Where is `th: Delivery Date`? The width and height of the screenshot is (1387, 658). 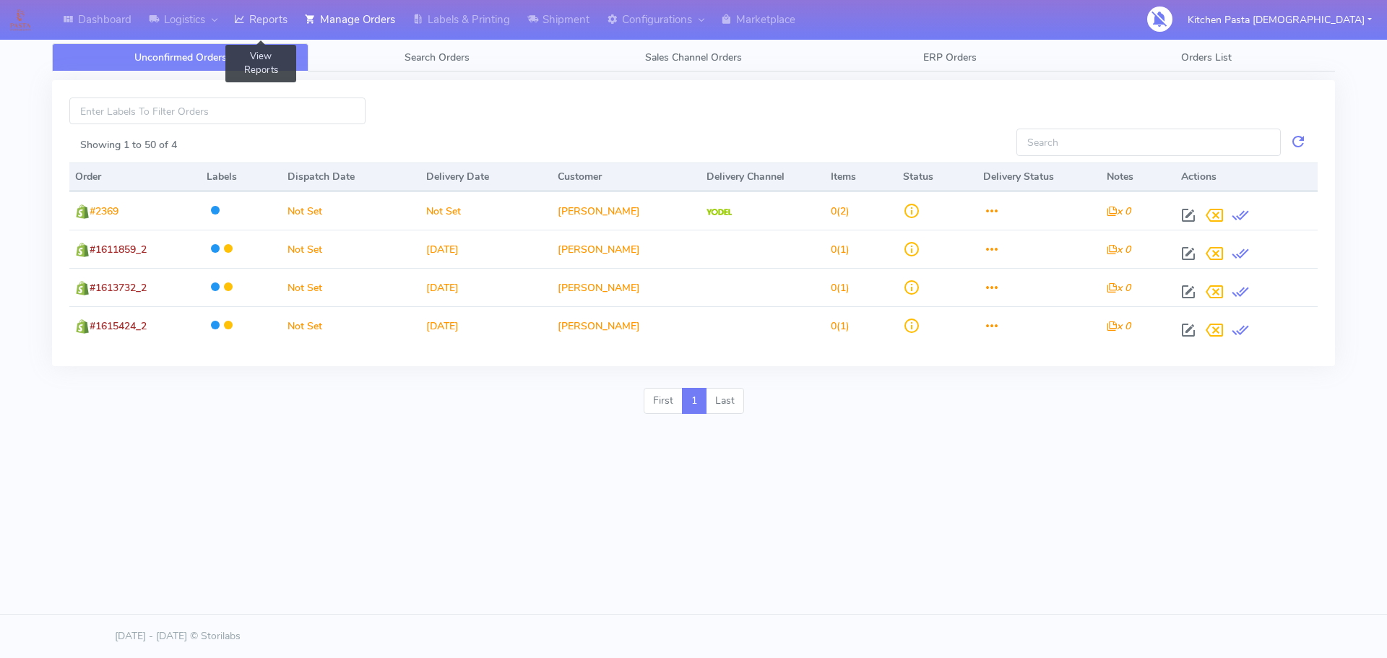 th: Delivery Date is located at coordinates (486, 177).